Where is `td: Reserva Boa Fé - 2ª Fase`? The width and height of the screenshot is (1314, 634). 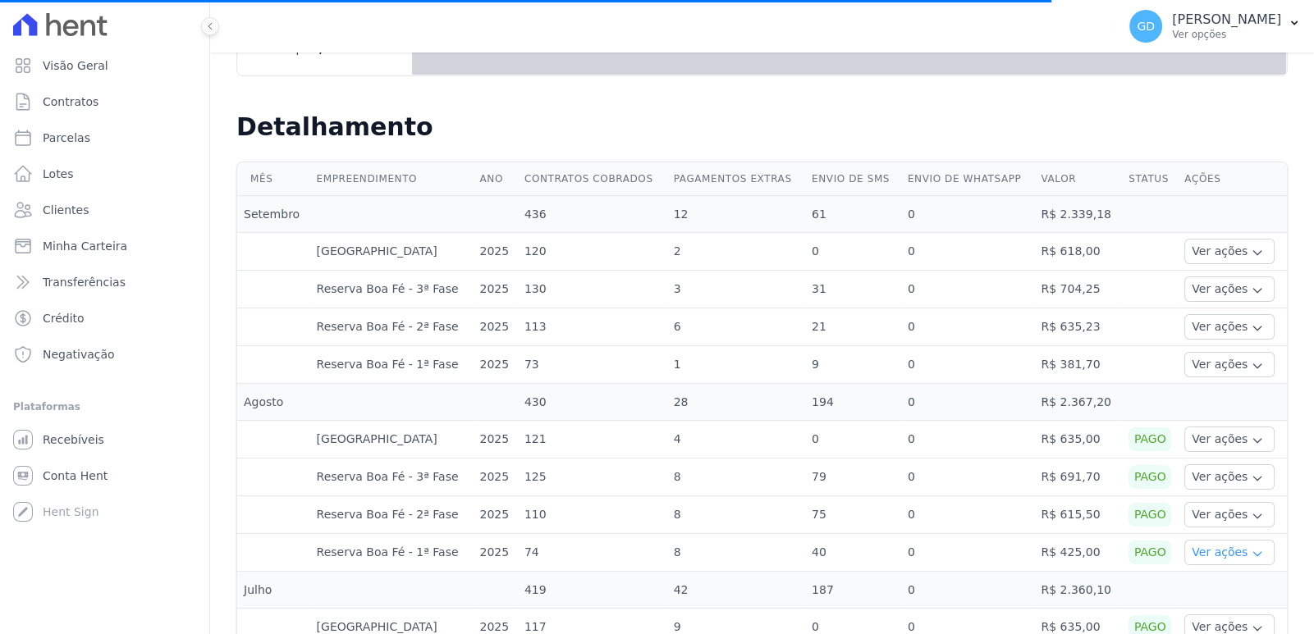
td: Reserva Boa Fé - 2ª Fase is located at coordinates (391, 515).